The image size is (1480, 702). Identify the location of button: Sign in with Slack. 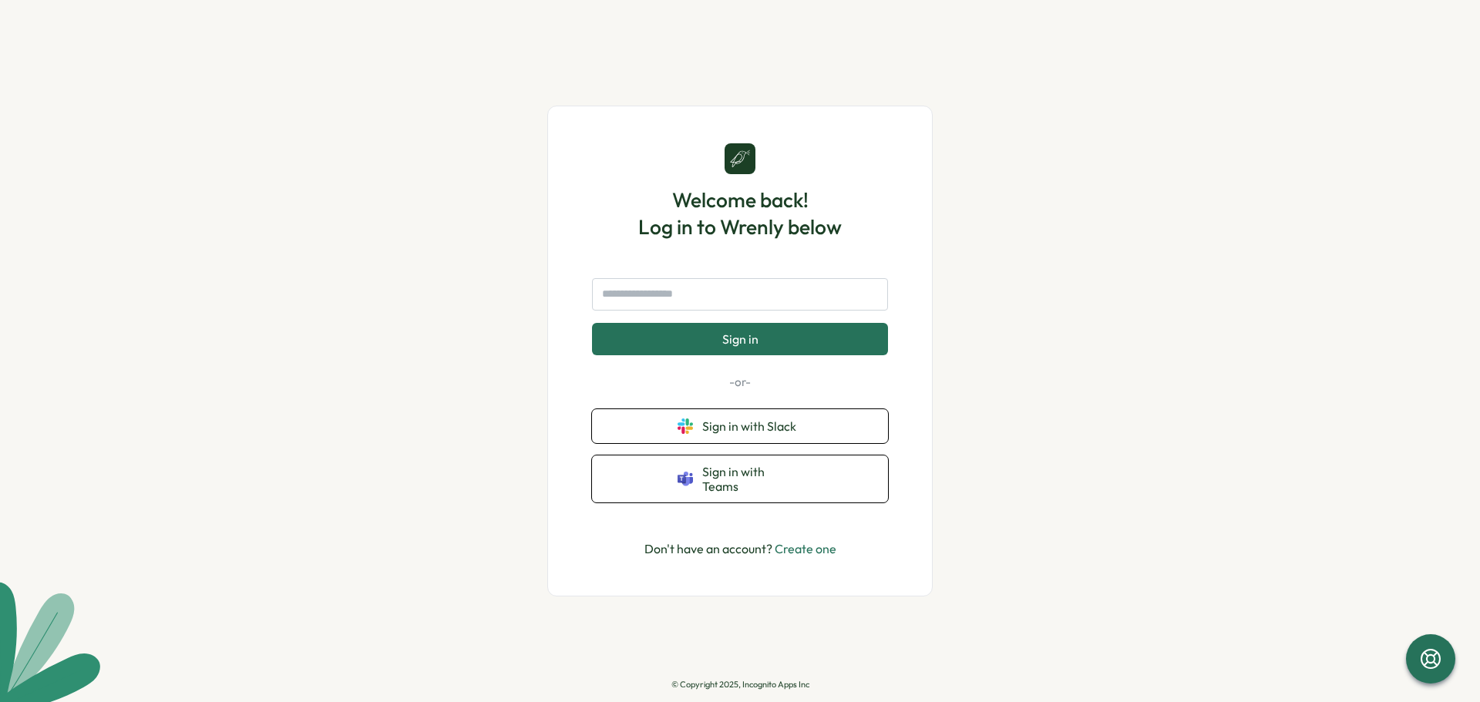
(740, 426).